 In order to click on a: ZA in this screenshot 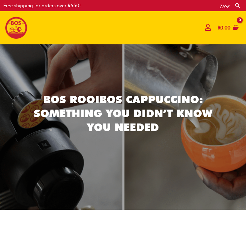, I will do `click(225, 7)`.